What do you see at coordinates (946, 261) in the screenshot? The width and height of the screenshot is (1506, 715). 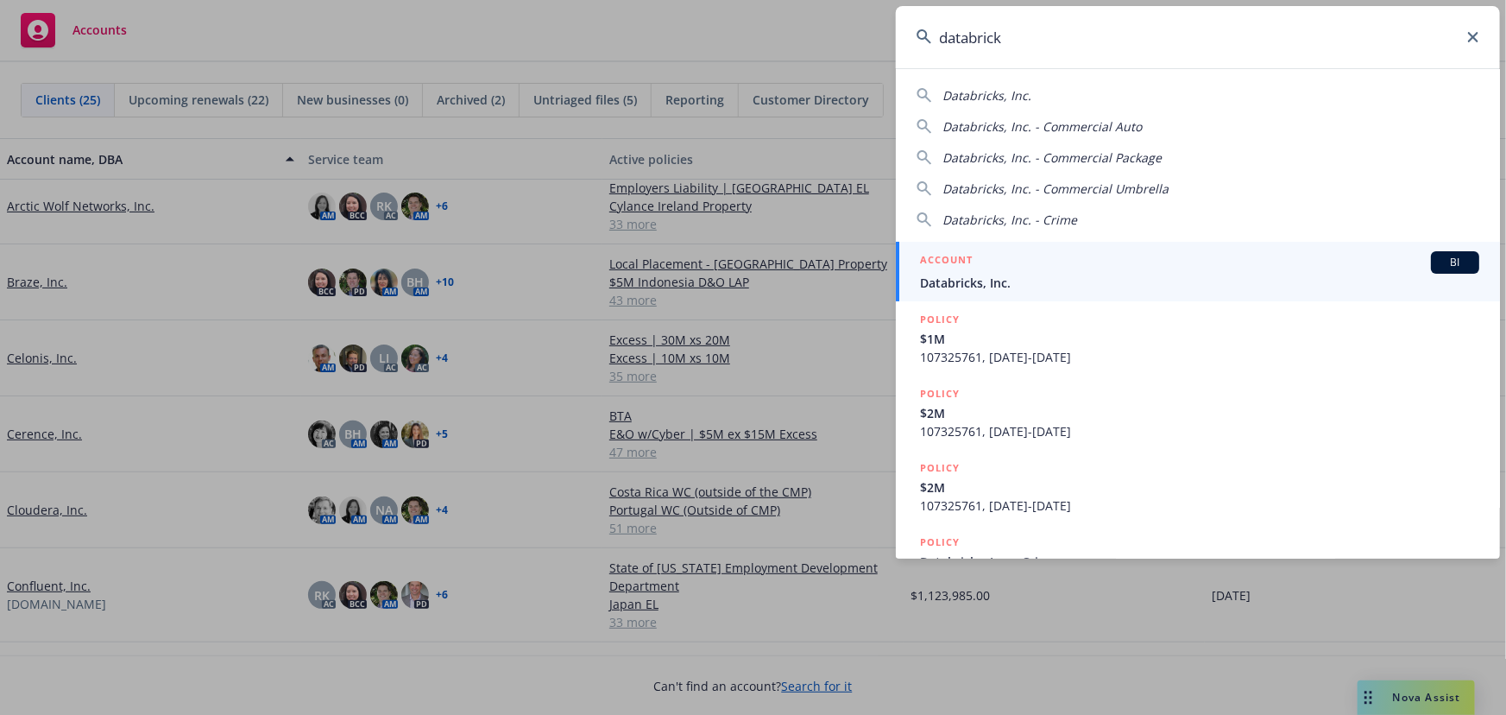 I see `h5: ACCOUNT` at bounding box center [946, 261].